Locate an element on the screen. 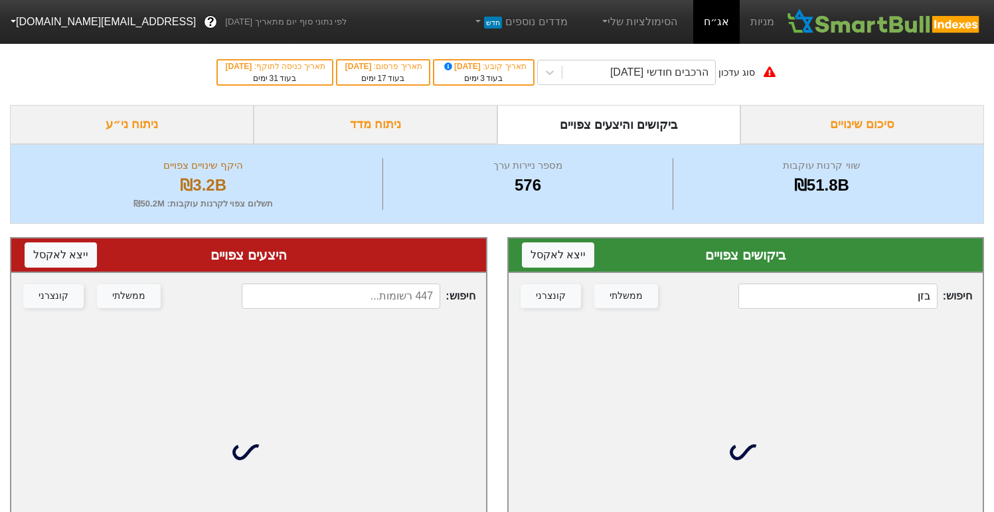 The width and height of the screenshot is (994, 512). input: 126 רשומות... is located at coordinates (837, 296).